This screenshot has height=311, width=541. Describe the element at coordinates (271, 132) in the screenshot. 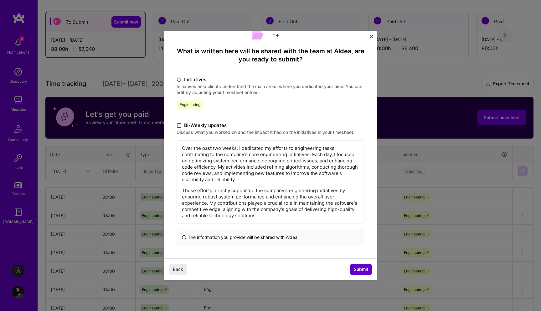

I see `label: Discuss what you worked on and the impact it had on the initiatives in your timesheet.` at that location.